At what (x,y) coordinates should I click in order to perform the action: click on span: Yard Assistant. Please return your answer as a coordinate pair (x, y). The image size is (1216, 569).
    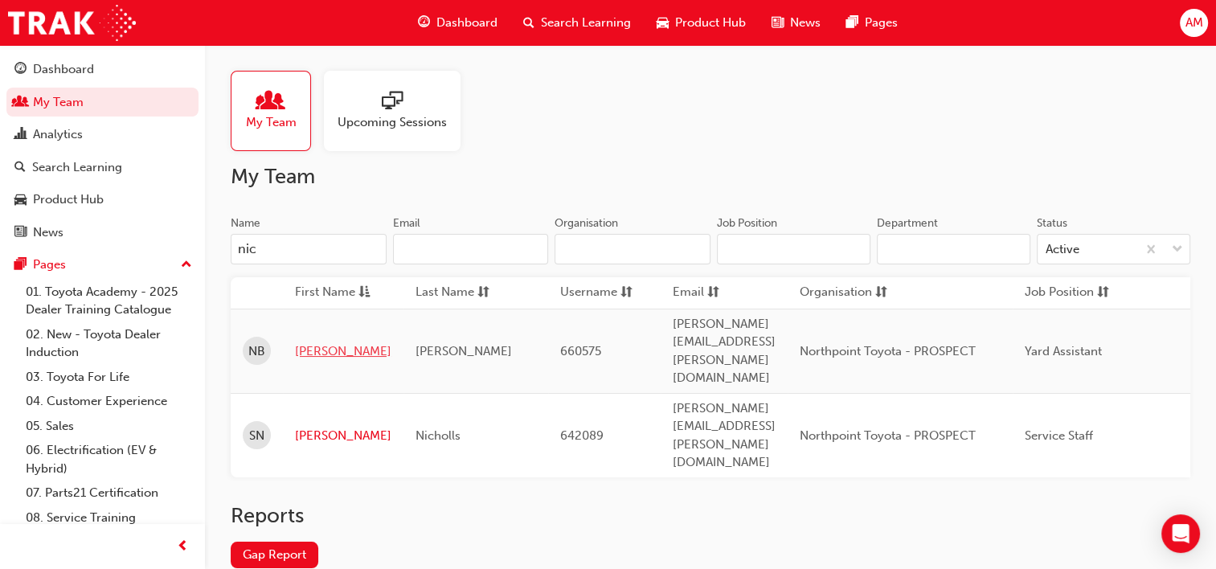
    Looking at the image, I should click on (1064, 351).